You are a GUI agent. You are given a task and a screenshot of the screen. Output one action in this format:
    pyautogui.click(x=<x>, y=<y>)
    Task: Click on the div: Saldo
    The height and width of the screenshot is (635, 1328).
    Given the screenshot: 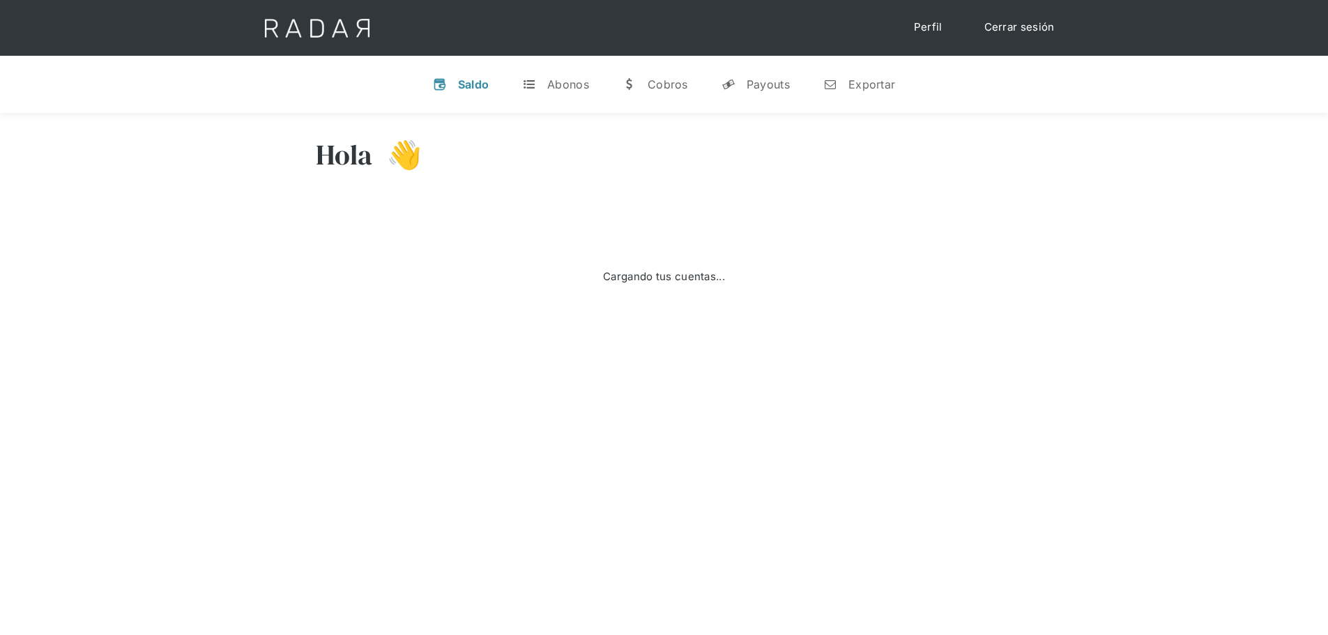 What is the action you would take?
    pyautogui.click(x=473, y=84)
    